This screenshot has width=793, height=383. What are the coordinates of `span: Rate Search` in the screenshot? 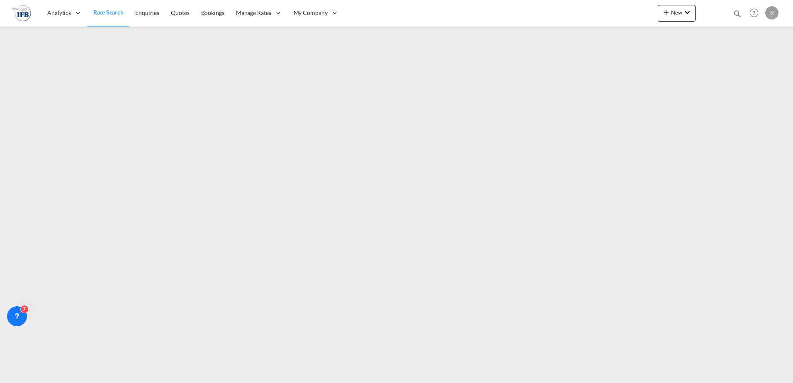 It's located at (108, 12).